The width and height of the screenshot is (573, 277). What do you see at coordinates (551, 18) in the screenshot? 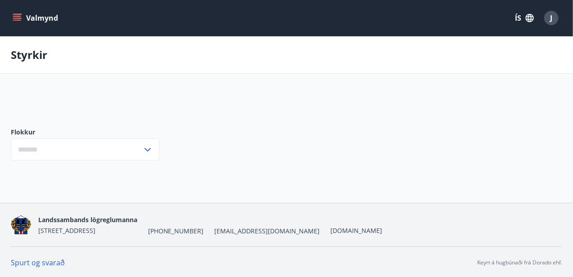
I see `button: J` at bounding box center [551, 18].